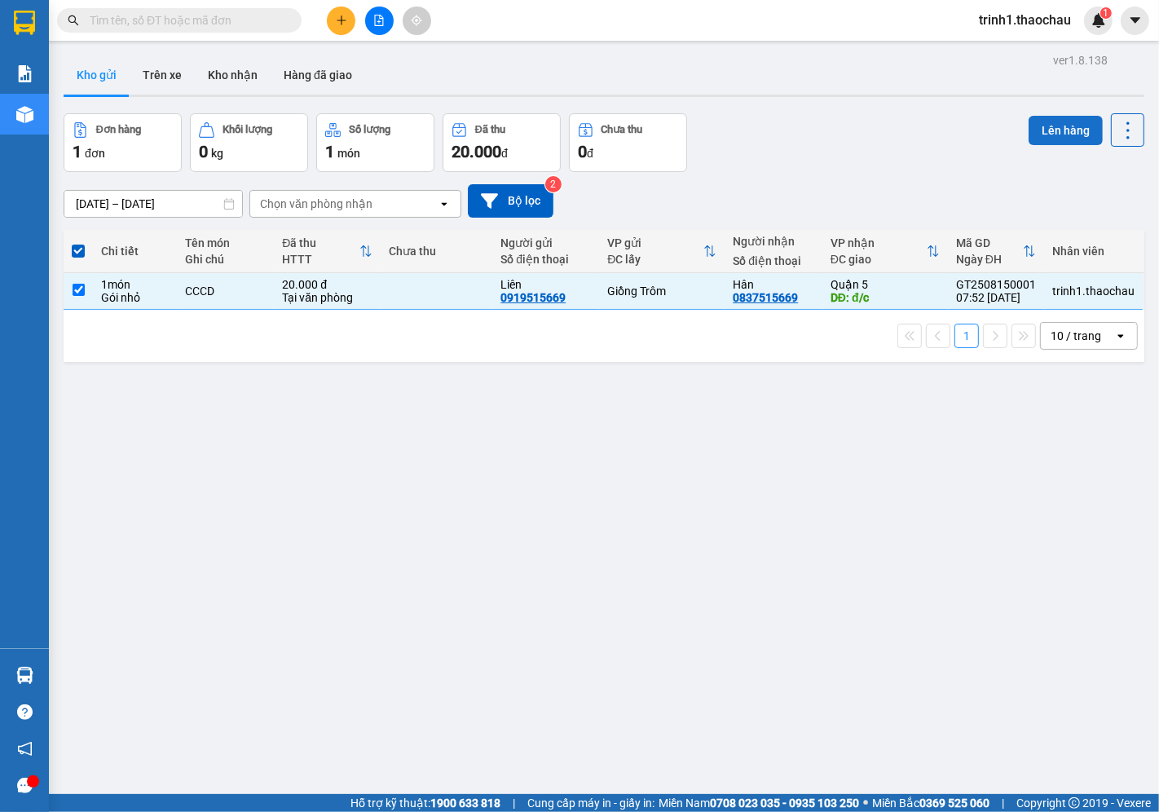  Describe the element at coordinates (134, 297) in the screenshot. I see `div: Gói nhỏ` at that location.